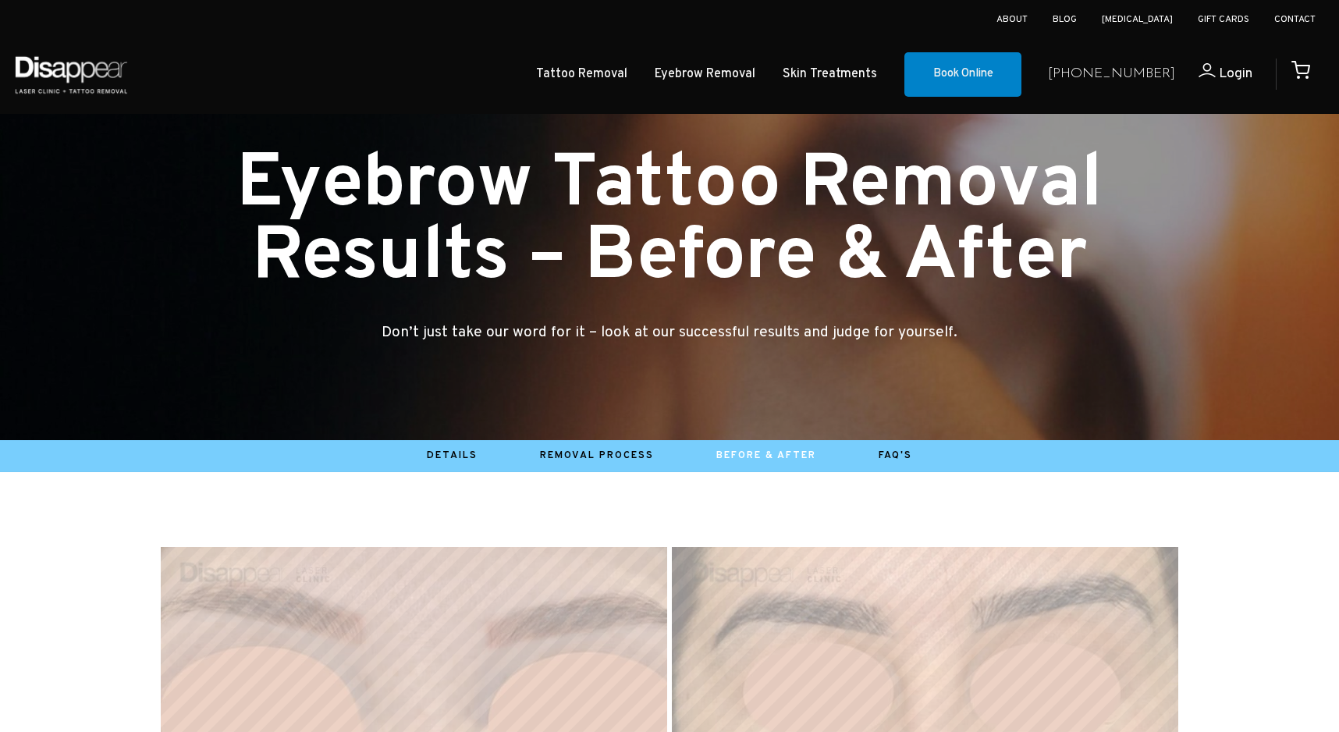  Describe the element at coordinates (1064, 20) in the screenshot. I see `a: Blog` at that location.